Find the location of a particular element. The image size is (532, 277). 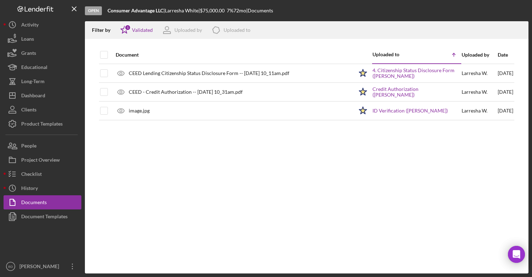

div: Educational is located at coordinates (34, 68).